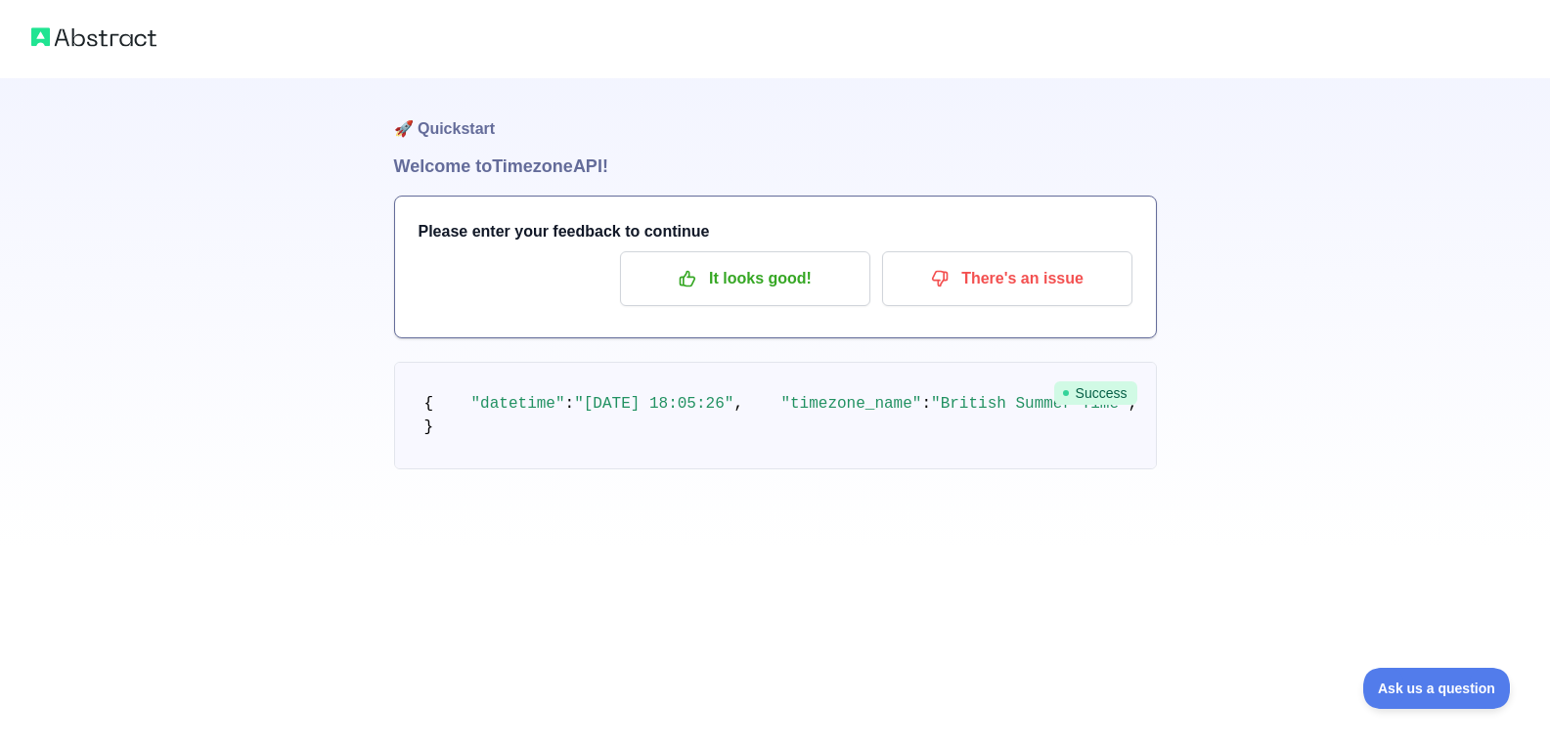 This screenshot has width=1550, height=748. What do you see at coordinates (1030, 404) in the screenshot?
I see `span: "British Summer Time"` at bounding box center [1030, 404].